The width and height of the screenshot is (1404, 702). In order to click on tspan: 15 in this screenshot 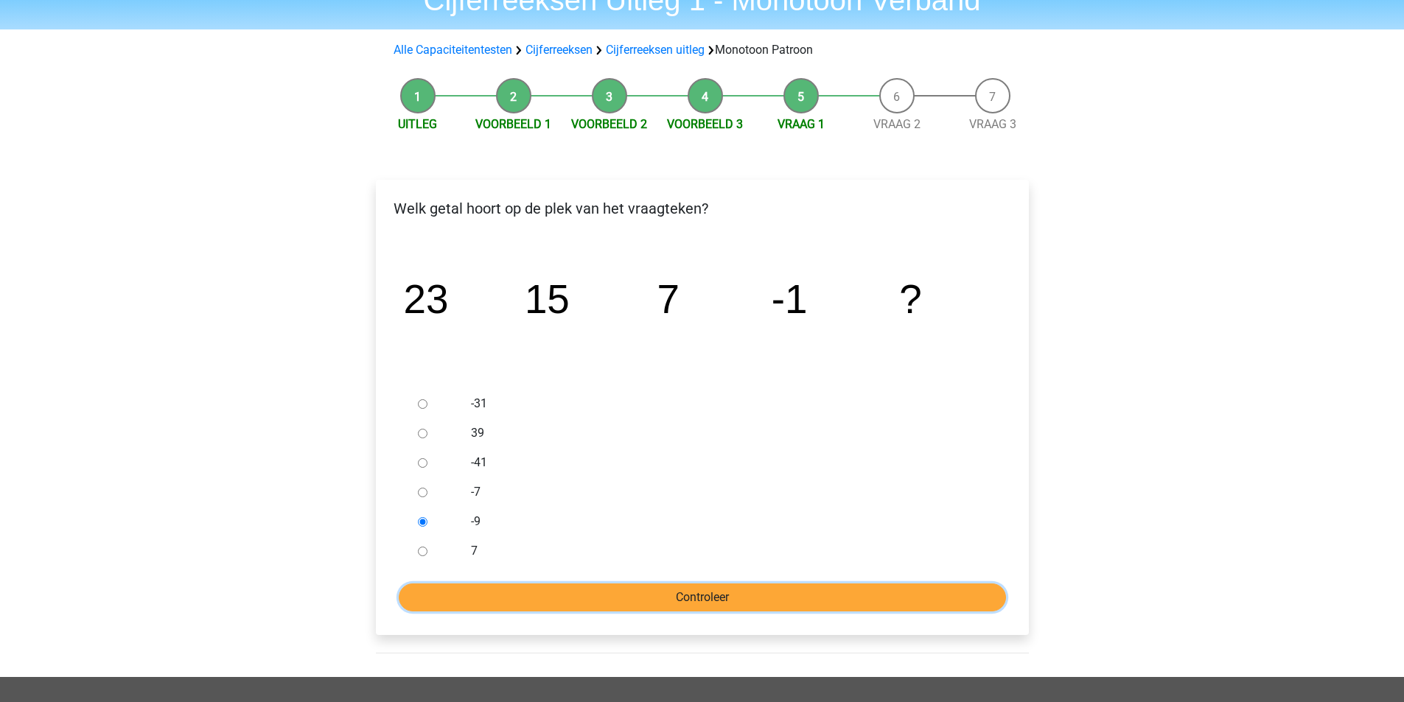, I will do `click(546, 299)`.